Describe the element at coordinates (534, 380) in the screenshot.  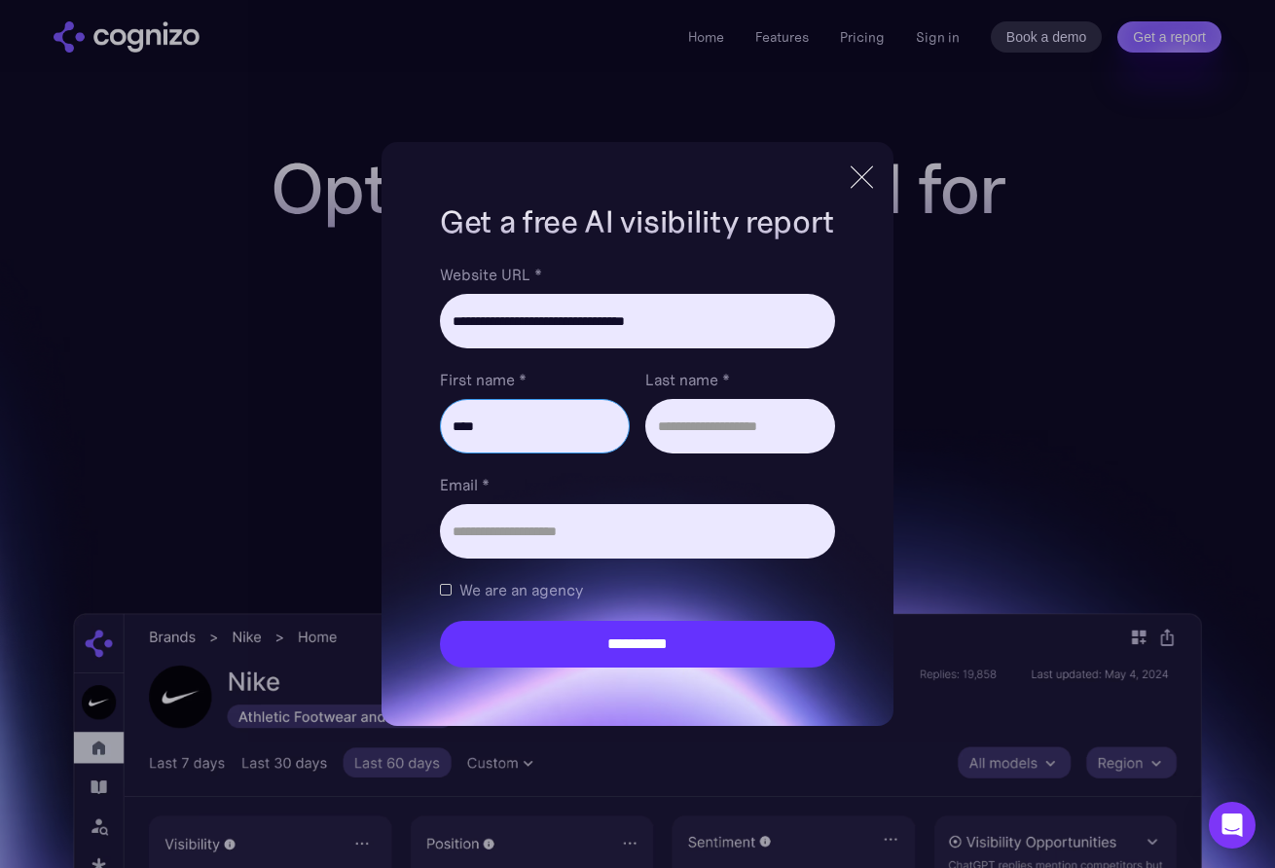
I see `label: First name *` at that location.